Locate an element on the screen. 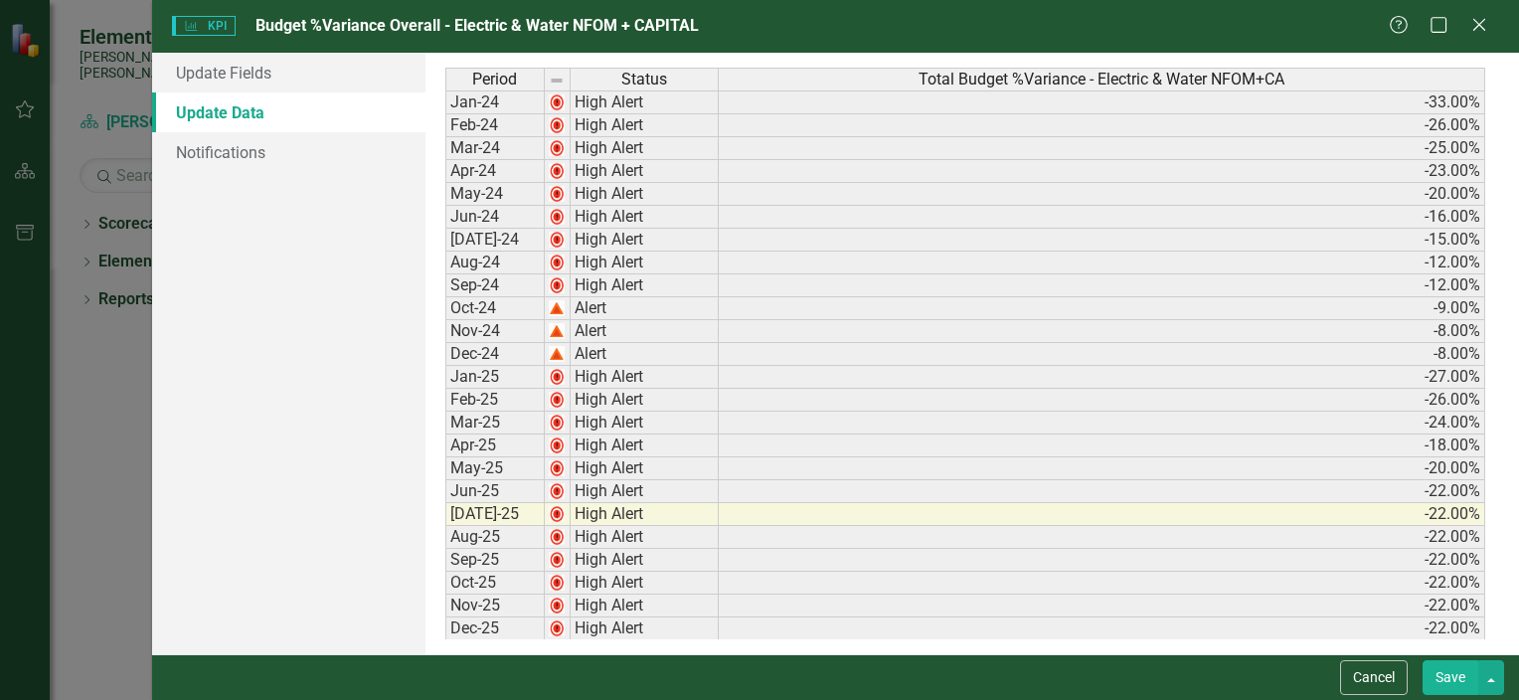 Image resolution: width=1519 pixels, height=700 pixels. td: -9.00% is located at coordinates (1101, 308).